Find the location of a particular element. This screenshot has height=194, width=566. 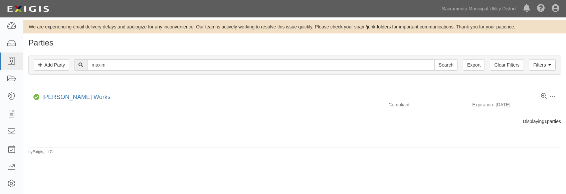

a: Sacramento Municipal Utility District is located at coordinates (479, 9).